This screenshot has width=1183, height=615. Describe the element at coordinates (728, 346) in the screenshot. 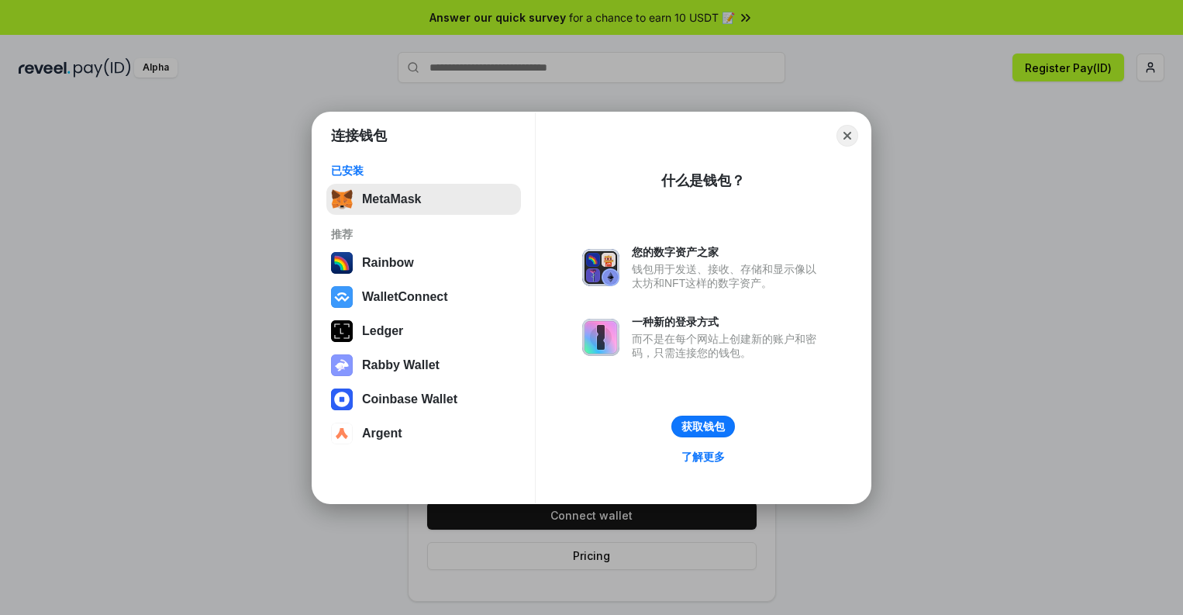

I see `div: 而不是在每个网站上创建新的账户和密码，只需连接您的钱包。` at that location.